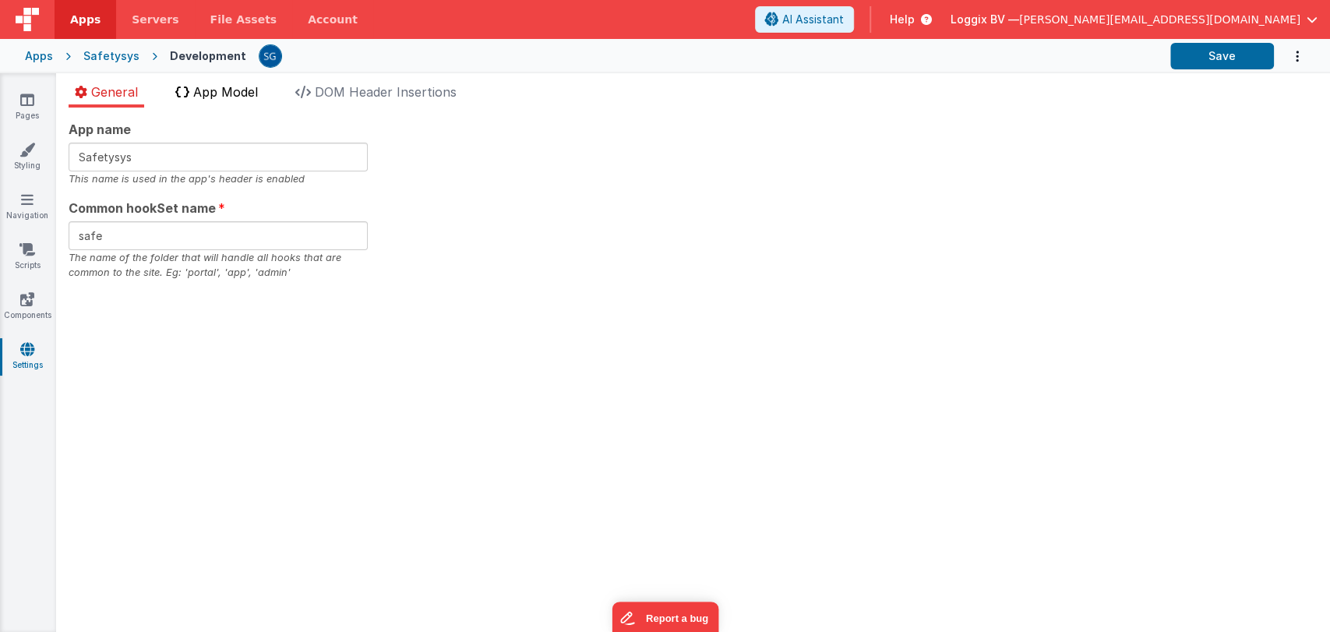 The width and height of the screenshot is (1330, 632). I want to click on span: Loggix BV —, so click(985, 19).